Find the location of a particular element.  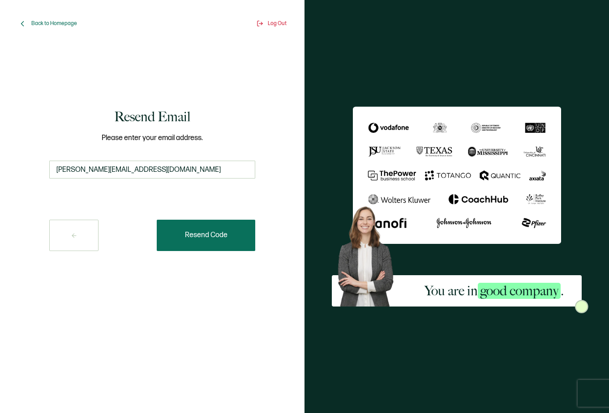

span: good company is located at coordinates (519, 291).